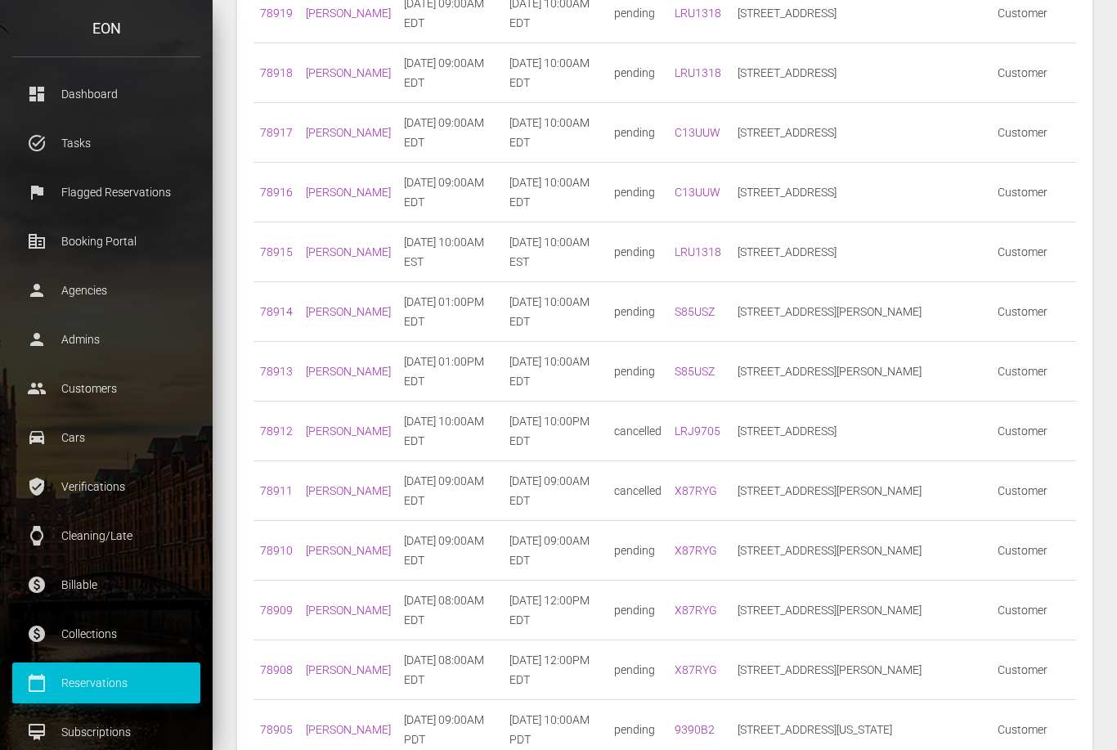  What do you see at coordinates (106, 634) in the screenshot?
I see `a: paid Collections` at bounding box center [106, 634].